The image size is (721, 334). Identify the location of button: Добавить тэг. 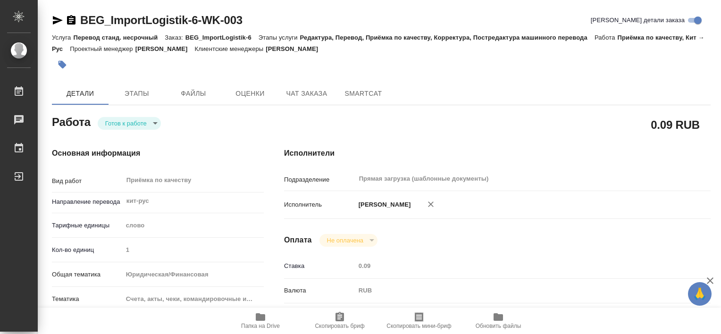
(62, 65).